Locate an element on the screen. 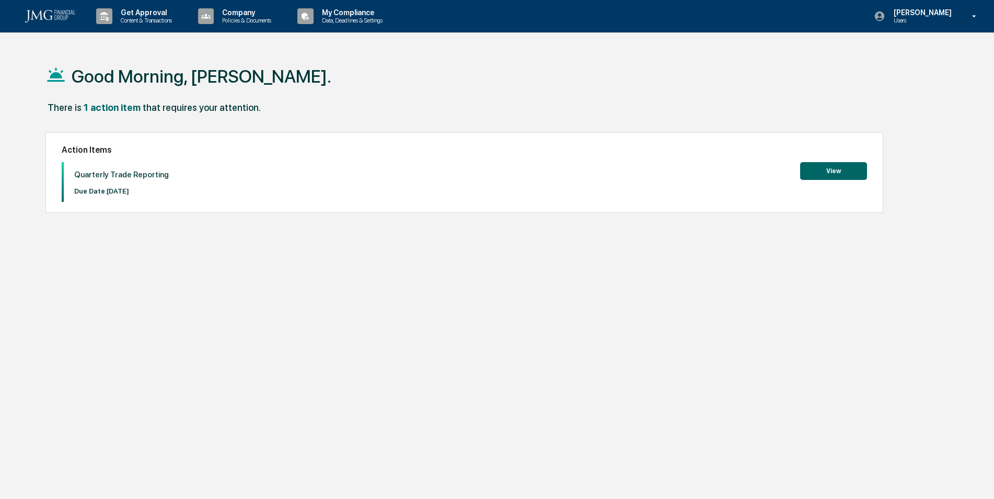  p: Company is located at coordinates (245, 13).